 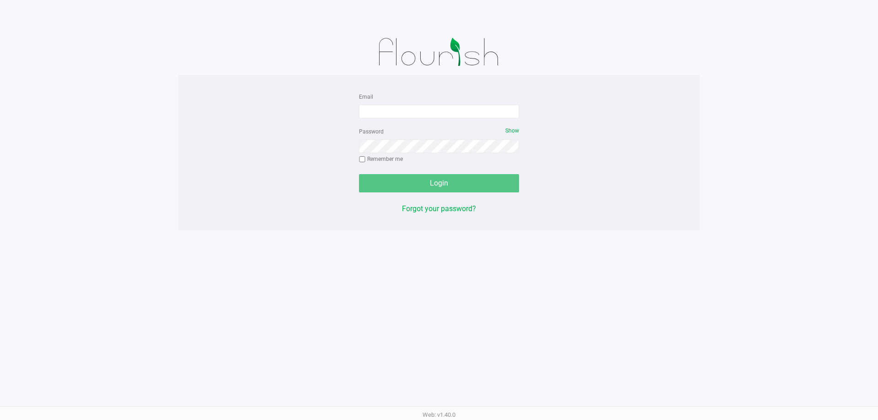 I want to click on span: Web: v1.40.0, so click(x=439, y=415).